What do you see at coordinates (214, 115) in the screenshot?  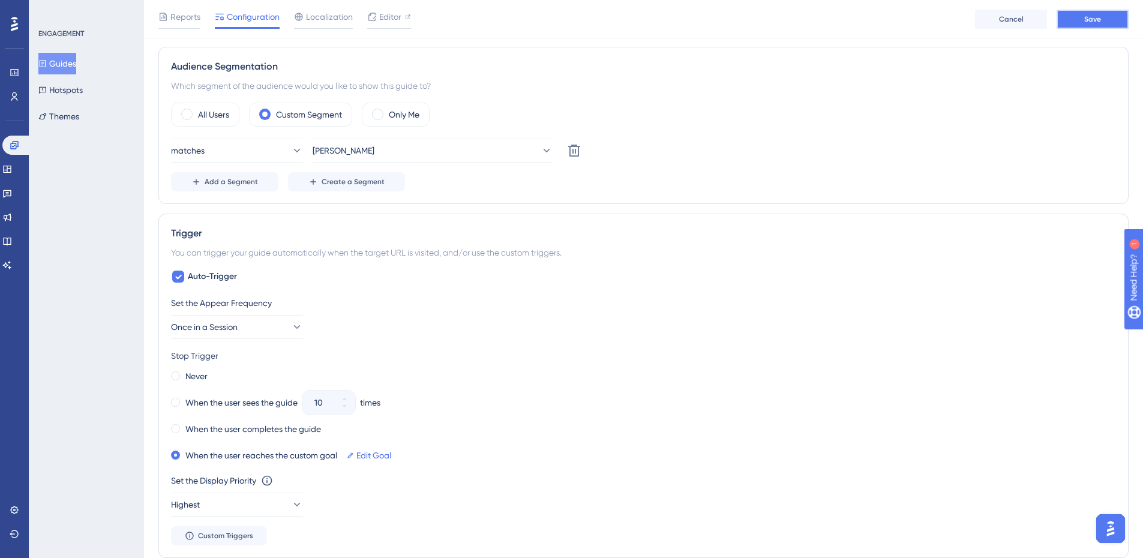 I see `label: All Users` at bounding box center [214, 115].